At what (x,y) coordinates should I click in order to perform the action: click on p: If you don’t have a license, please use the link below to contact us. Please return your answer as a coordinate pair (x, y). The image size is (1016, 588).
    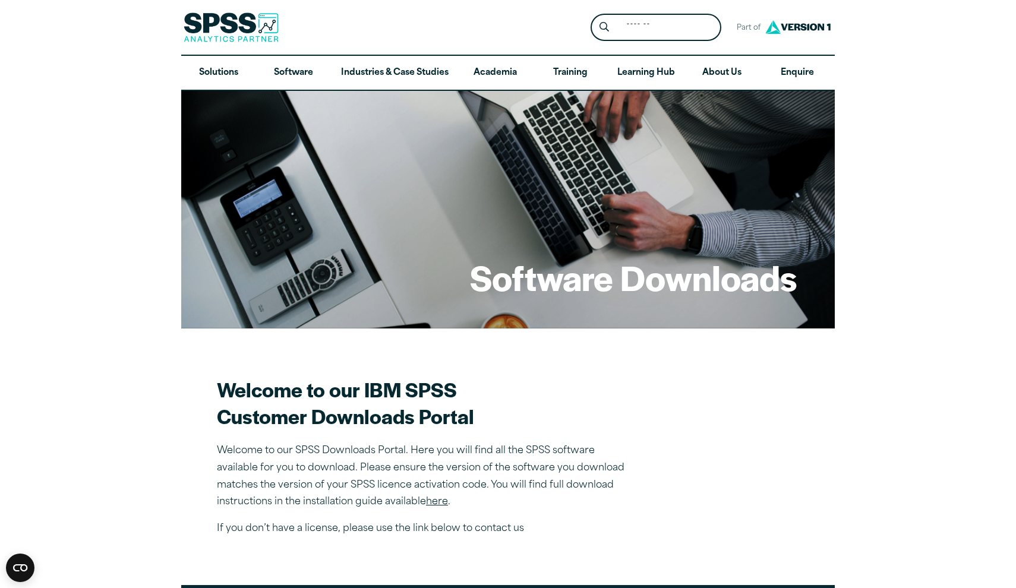
    Looking at the image, I should click on (425, 529).